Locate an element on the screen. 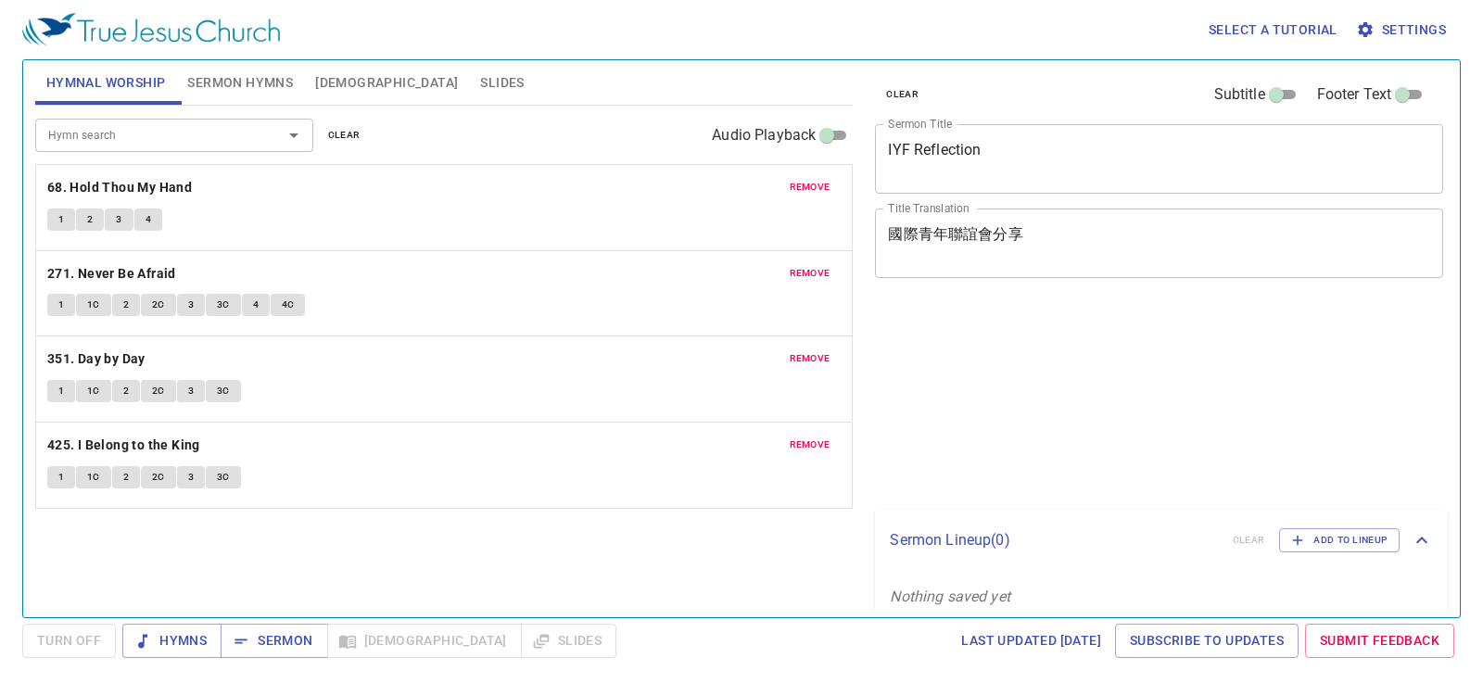 The height and width of the screenshot is (683, 1483). a: Submit Feedback is located at coordinates (1379, 641).